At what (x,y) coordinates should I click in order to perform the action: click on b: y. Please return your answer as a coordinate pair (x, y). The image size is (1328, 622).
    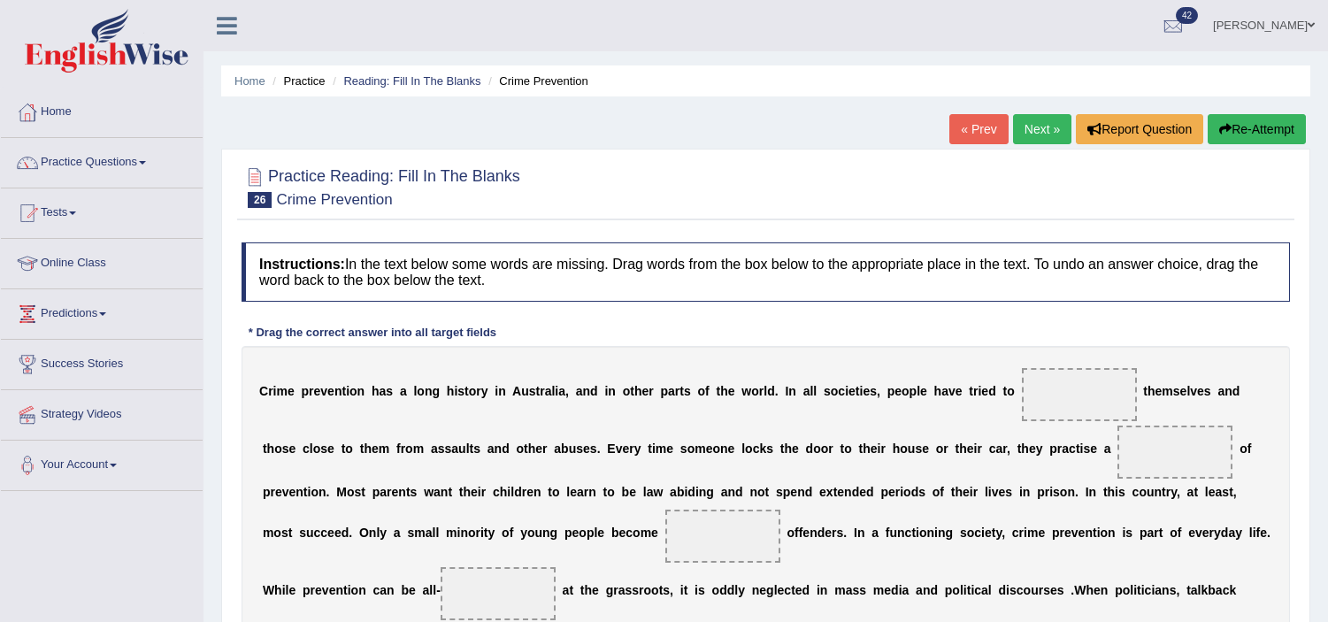
    Looking at the image, I should click on (1039, 448).